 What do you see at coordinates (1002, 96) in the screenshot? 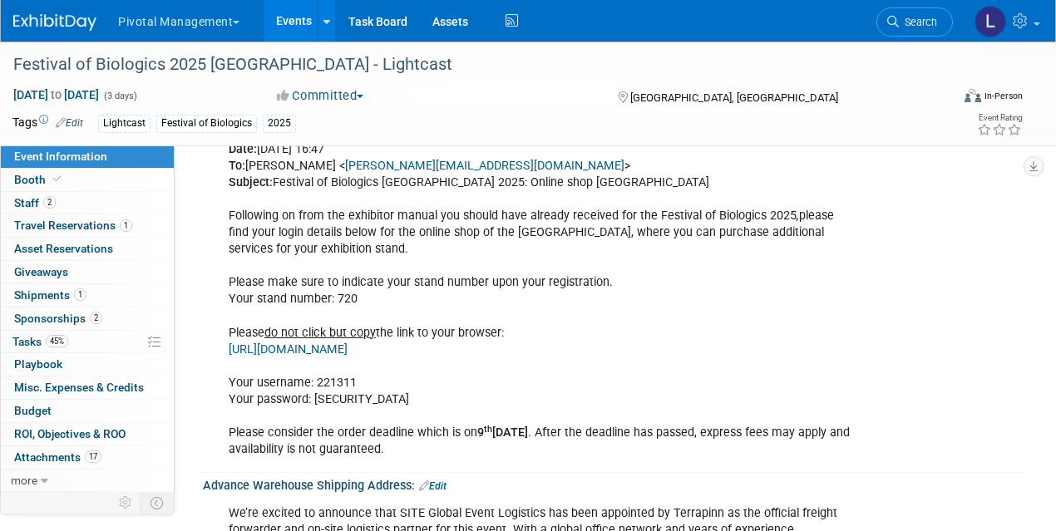
I see `div: In-Person` at bounding box center [1002, 96].